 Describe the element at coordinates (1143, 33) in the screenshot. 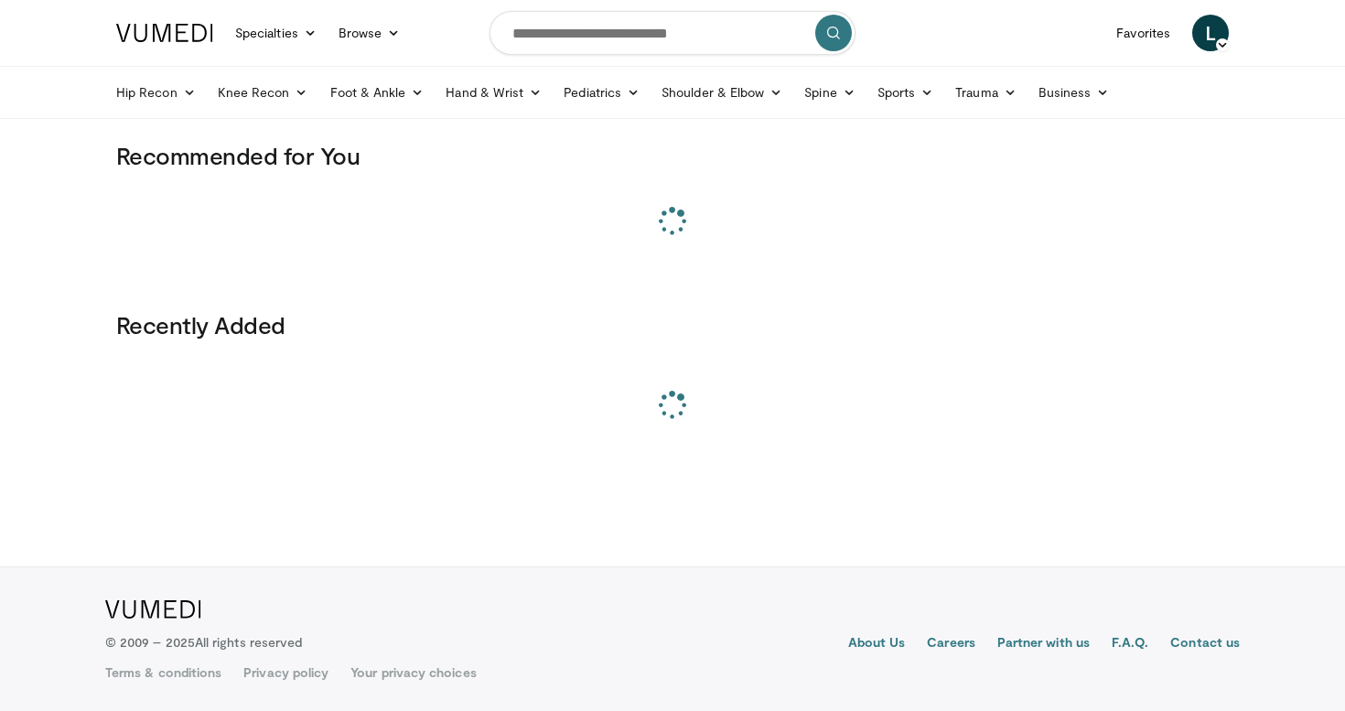

I see `a: Favorites` at that location.